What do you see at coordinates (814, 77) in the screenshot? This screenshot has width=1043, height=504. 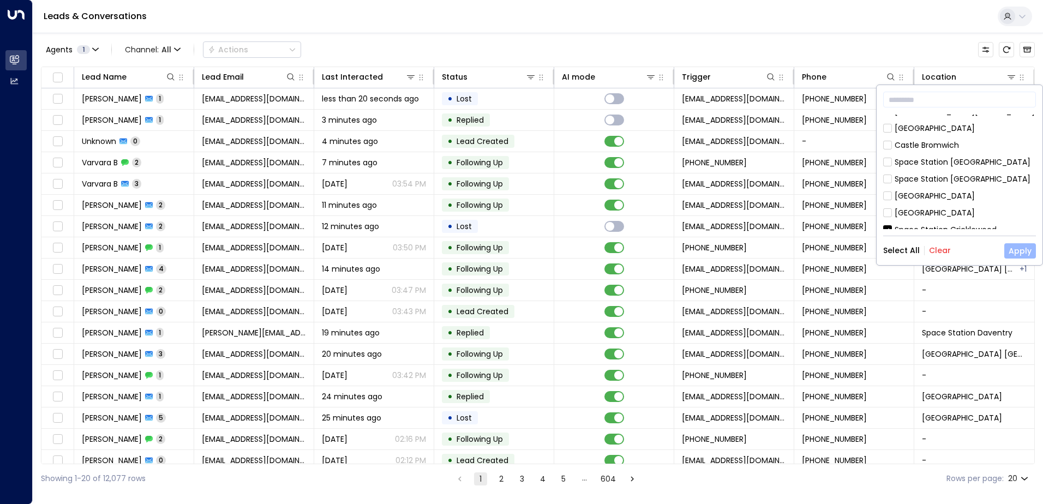 I see `div: Phone` at bounding box center [814, 77].